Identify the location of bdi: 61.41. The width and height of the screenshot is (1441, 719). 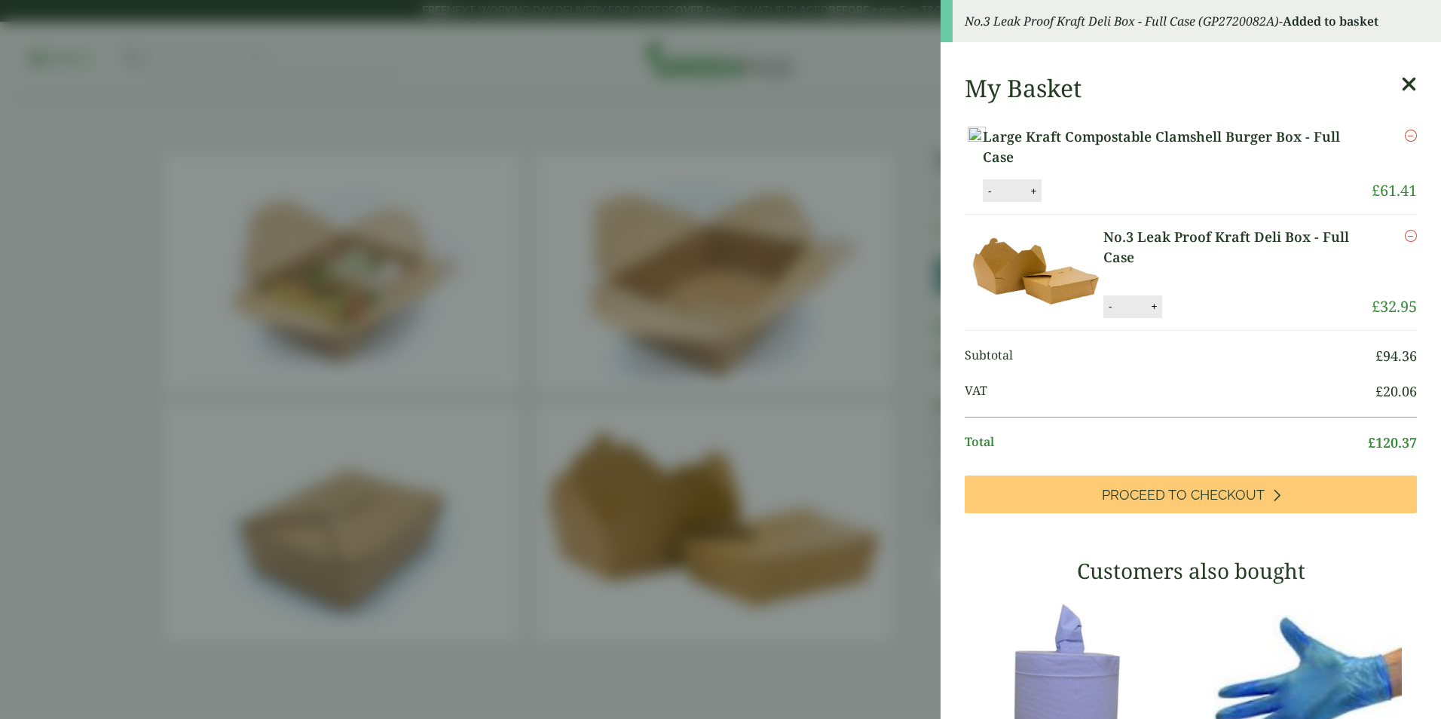
(1395, 190).